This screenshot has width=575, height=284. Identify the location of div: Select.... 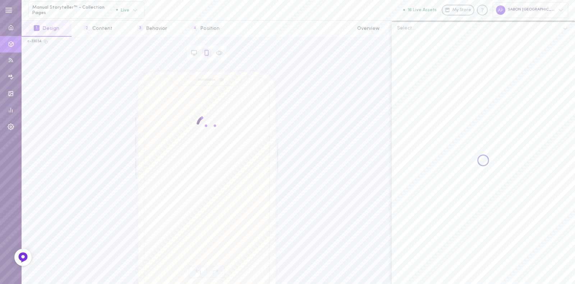
(406, 28).